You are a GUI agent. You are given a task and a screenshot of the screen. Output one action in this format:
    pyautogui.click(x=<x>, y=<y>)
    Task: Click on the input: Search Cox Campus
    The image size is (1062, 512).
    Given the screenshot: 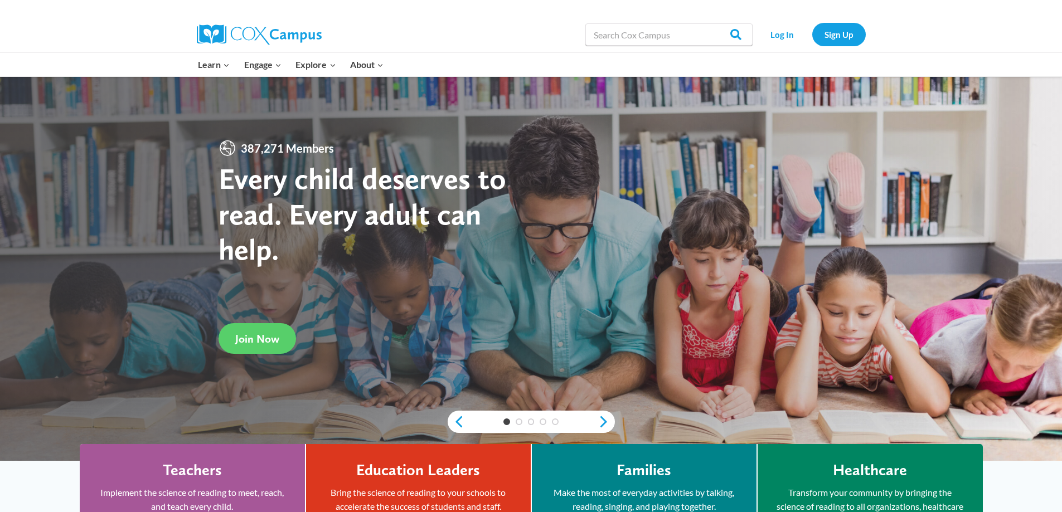 What is the action you would take?
    pyautogui.click(x=669, y=35)
    